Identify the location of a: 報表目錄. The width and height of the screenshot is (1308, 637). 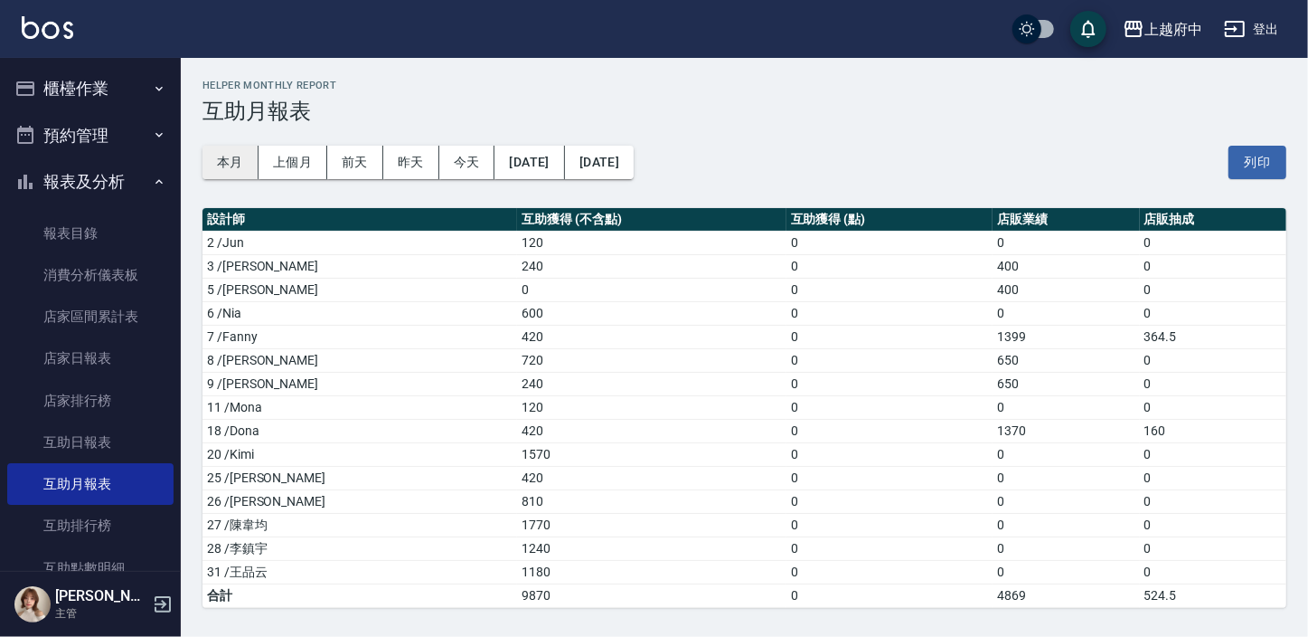
(90, 233).